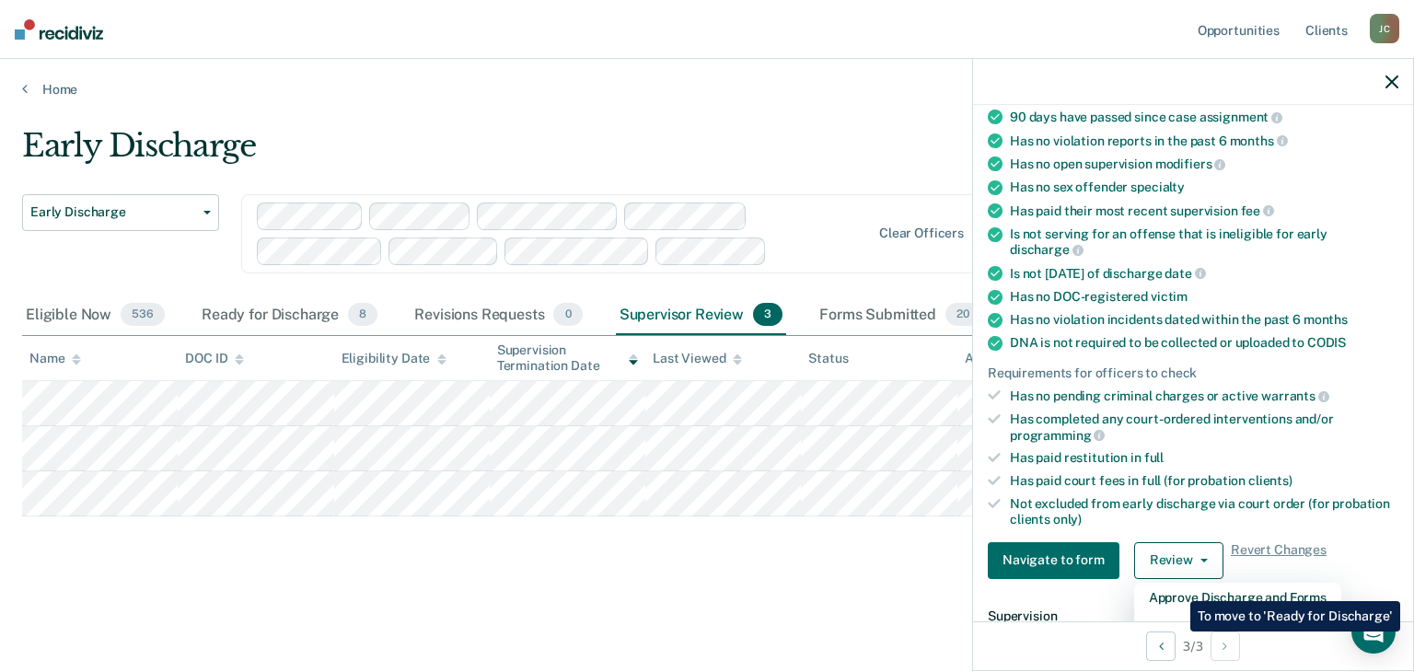 This screenshot has width=1414, height=672. What do you see at coordinates (1204, 187) in the screenshot?
I see `div: Has no sex offender` at bounding box center [1204, 187].